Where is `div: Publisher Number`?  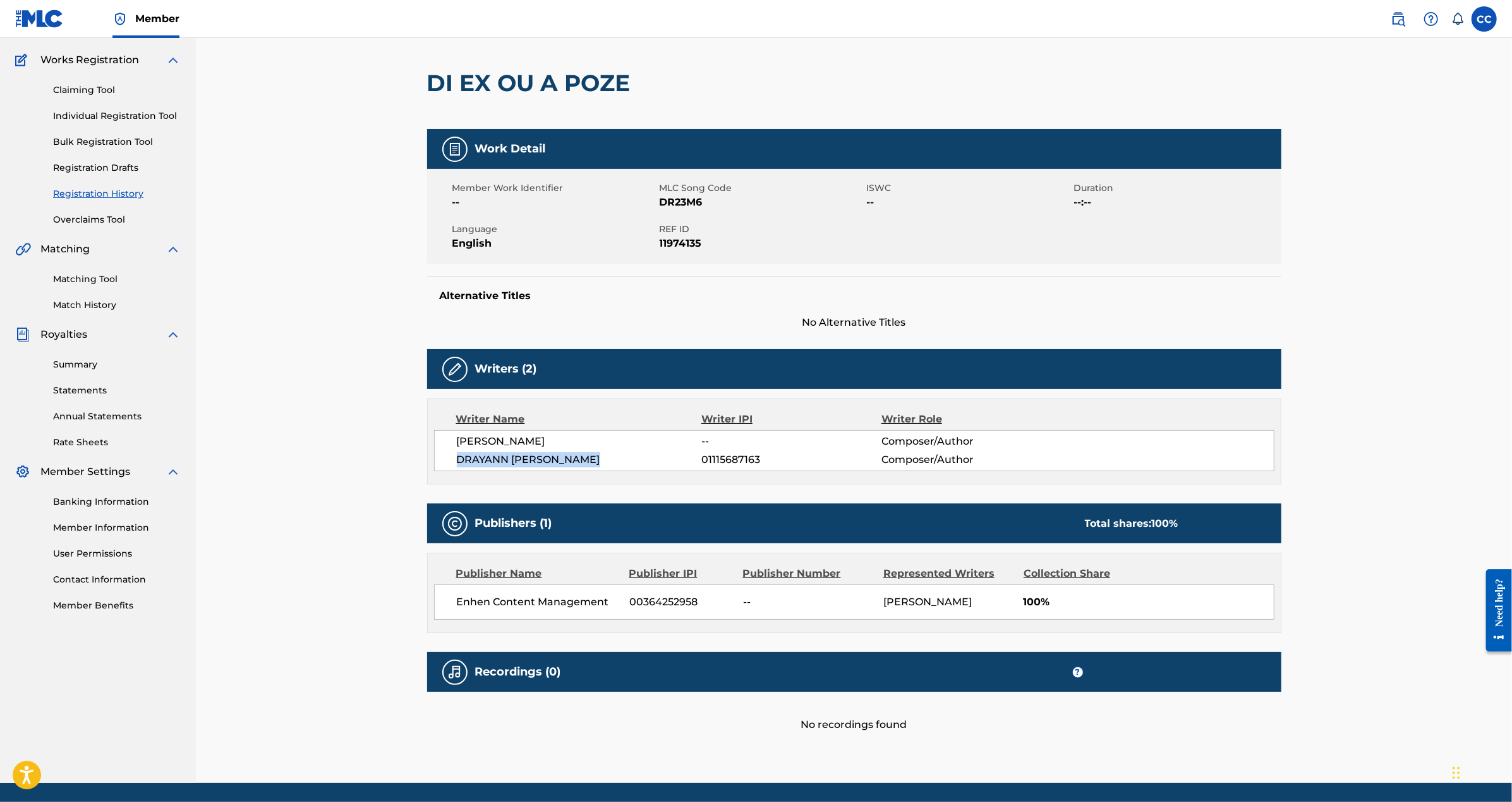 div: Publisher Number is located at coordinates (809, 573).